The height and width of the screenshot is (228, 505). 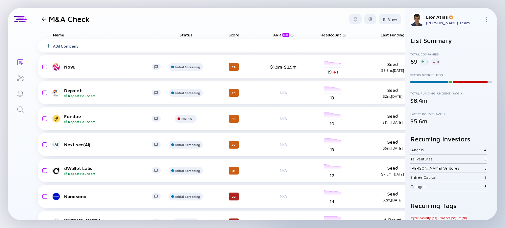 I want to click on h2: Recurring Tags, so click(x=451, y=206).